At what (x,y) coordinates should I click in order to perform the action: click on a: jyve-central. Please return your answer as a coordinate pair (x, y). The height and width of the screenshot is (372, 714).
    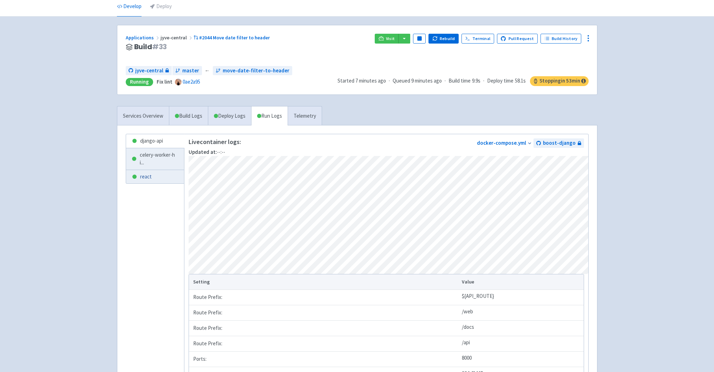
    Looking at the image, I should click on (149, 71).